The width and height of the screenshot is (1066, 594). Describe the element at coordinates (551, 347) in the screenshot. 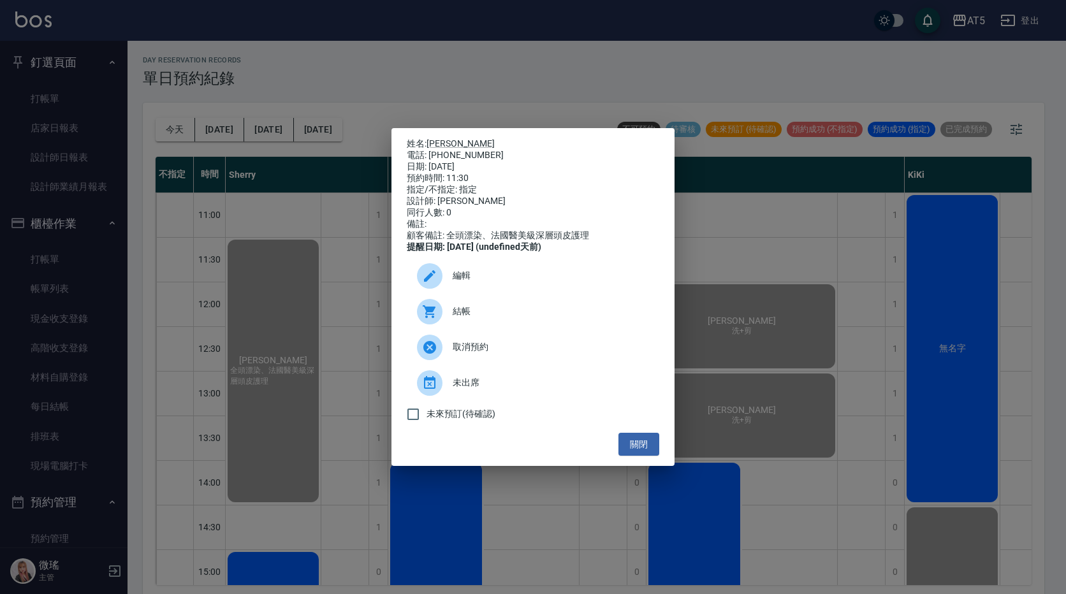

I see `span: 取消預約` at that location.